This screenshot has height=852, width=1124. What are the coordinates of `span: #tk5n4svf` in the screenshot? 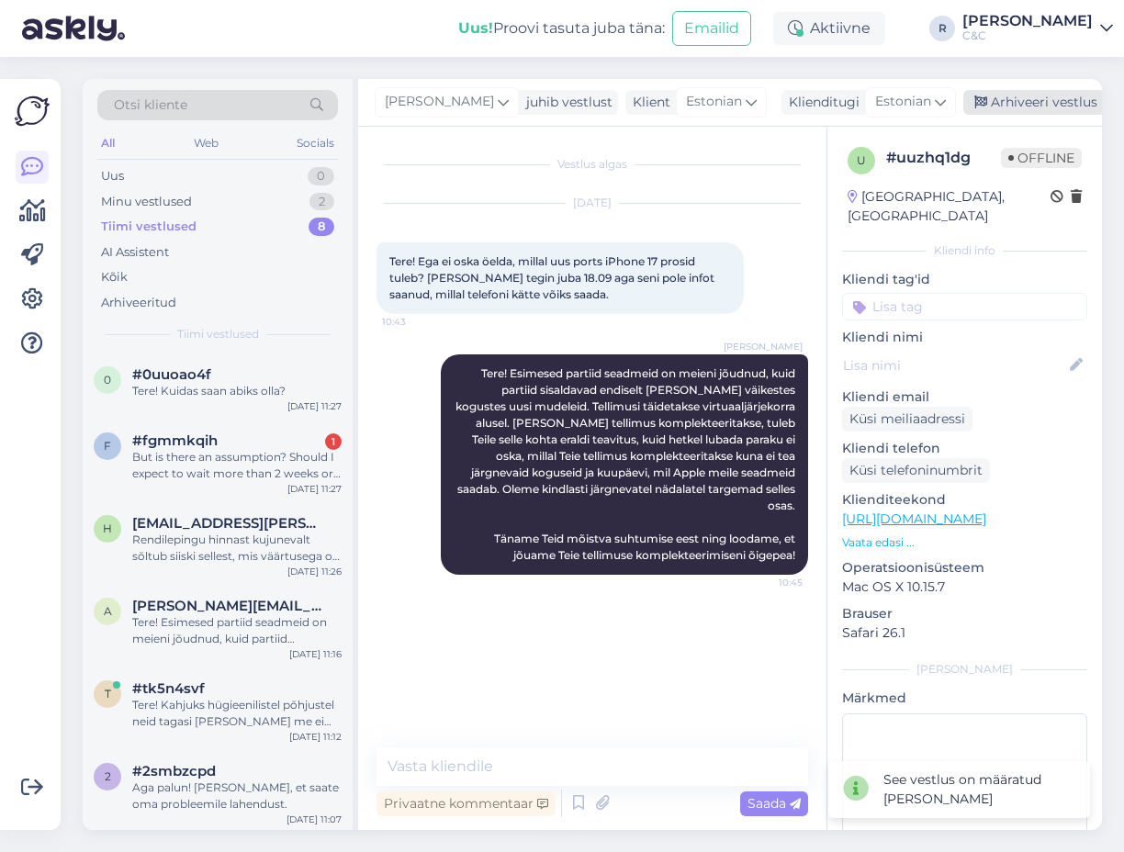 It's located at (168, 689).